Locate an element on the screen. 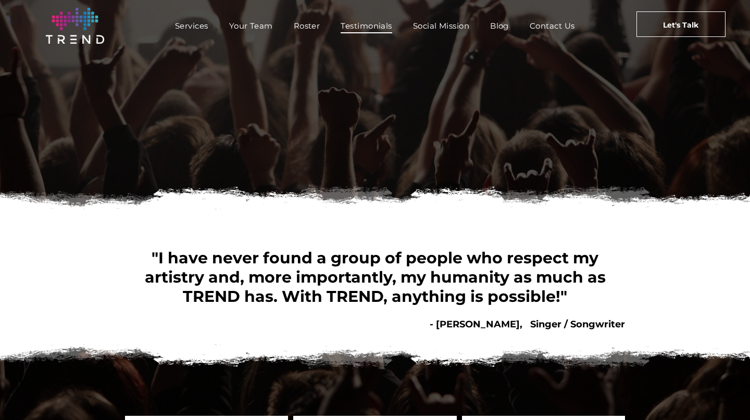 Image resolution: width=750 pixels, height=420 pixels. a: Testimonials is located at coordinates (366, 26).